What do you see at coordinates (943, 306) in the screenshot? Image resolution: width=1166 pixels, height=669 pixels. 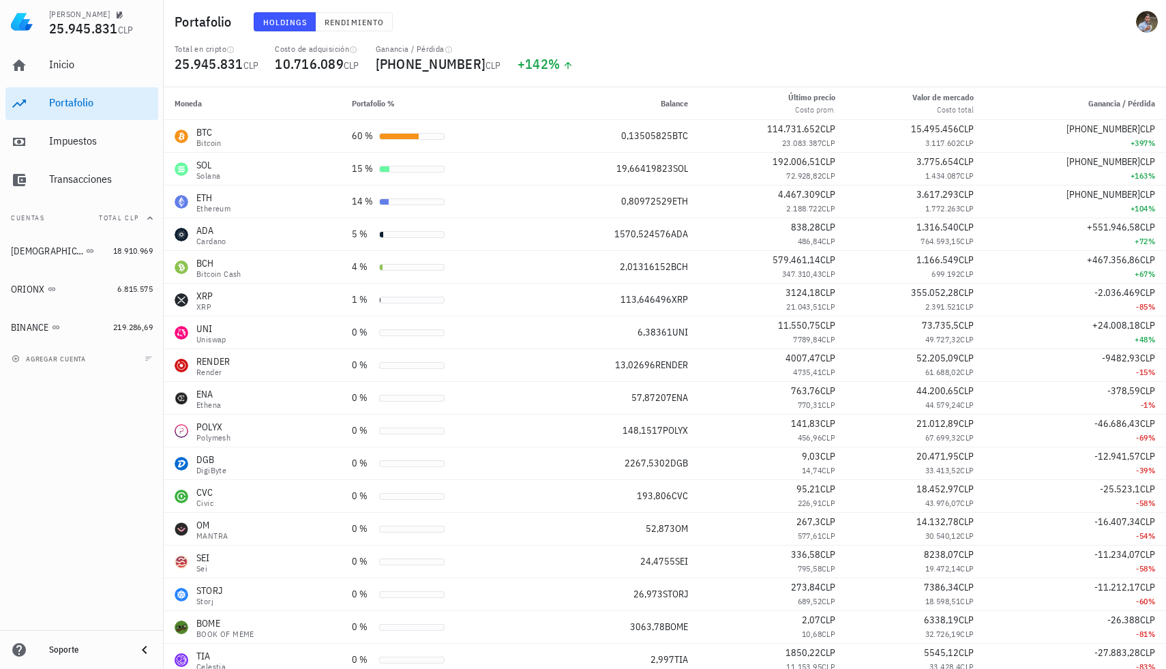 I see `span: 2.391.521` at bounding box center [943, 306].